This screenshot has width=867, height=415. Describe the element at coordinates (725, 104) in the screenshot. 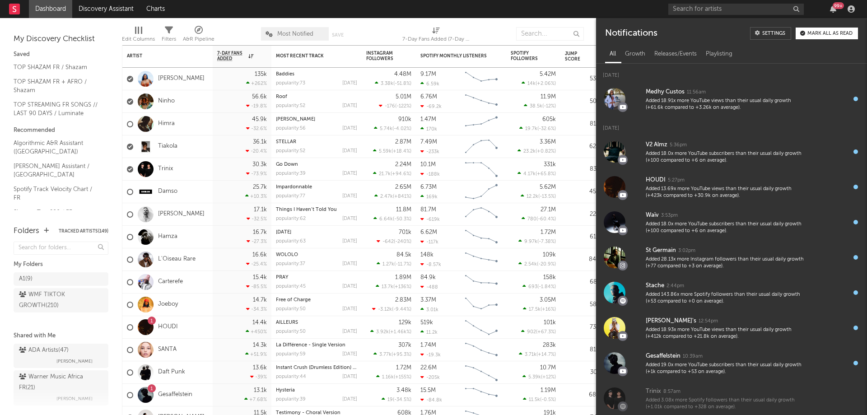

I see `div: Added 18.91x more YouTube views than their usual daily growth (+61.6k compared to +3.26k on avera...` at that location.